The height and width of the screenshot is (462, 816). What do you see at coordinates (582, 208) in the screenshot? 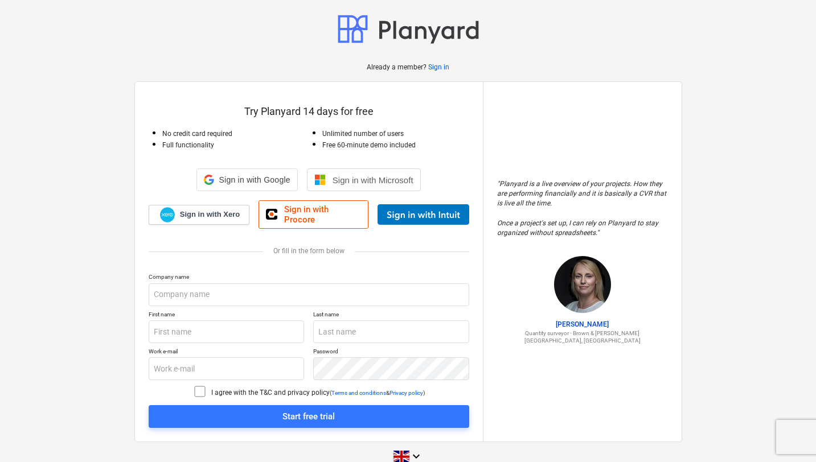
I see `p: " Planyard is a live overview of your projects. How they are performing financially and it is bas...` at bounding box center [582, 208].